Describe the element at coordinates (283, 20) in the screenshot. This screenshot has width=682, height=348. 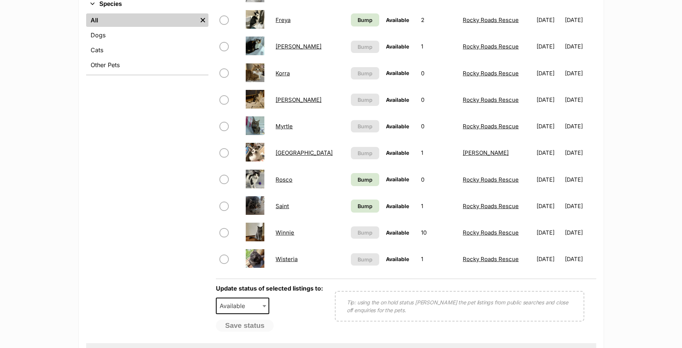
I see `a: Freya` at that location.